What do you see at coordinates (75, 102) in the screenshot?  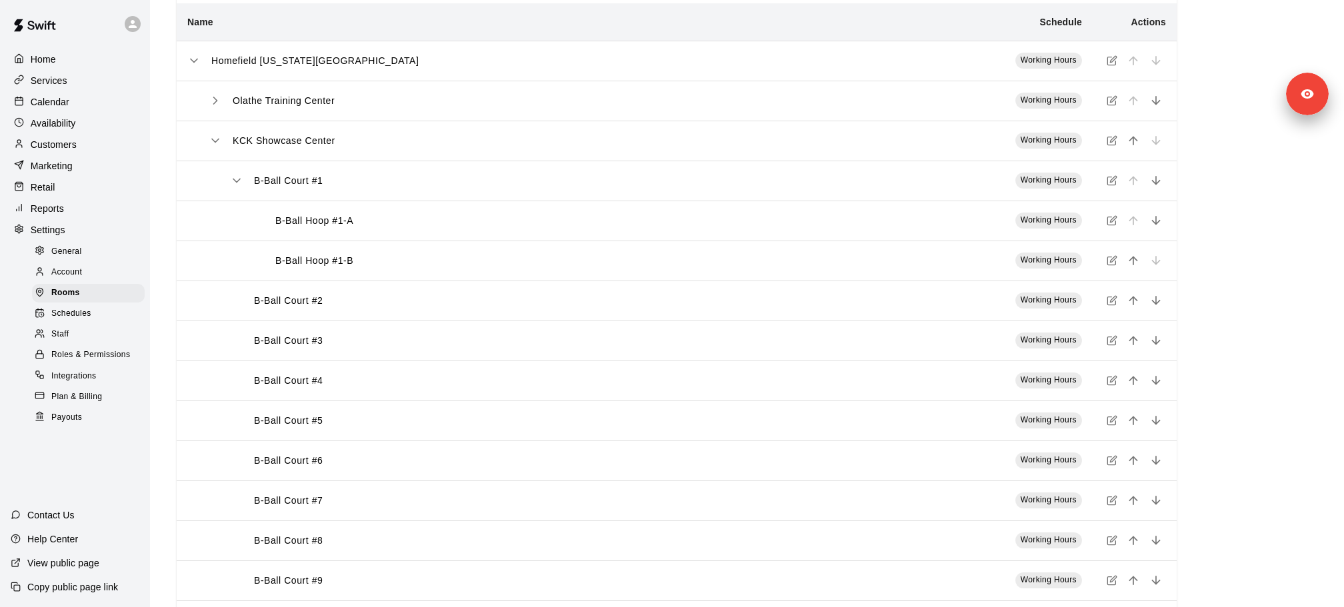 I see `a: Calendar` at bounding box center [75, 102].